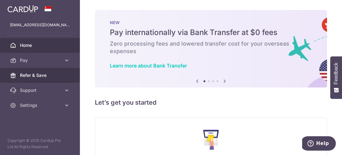 The height and width of the screenshot is (155, 342). Describe the element at coordinates (336, 73) in the screenshot. I see `span: Feedback` at that location.